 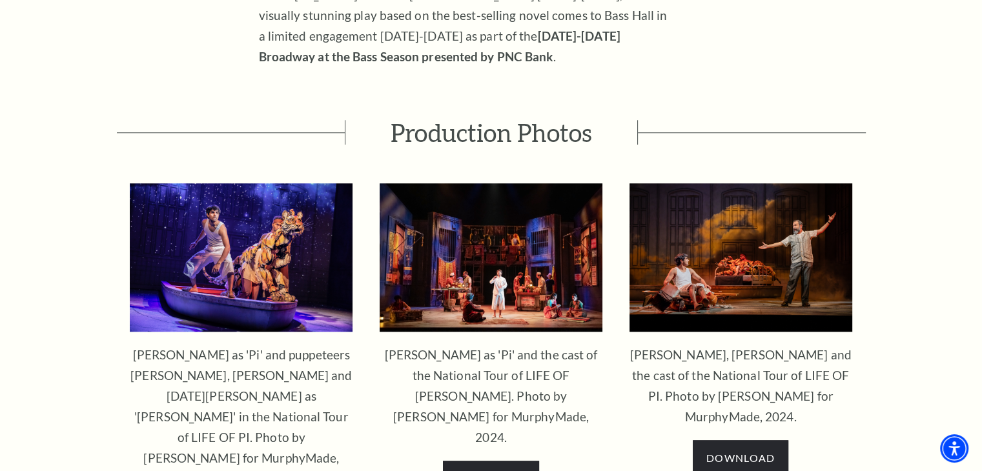 I want to click on img: Taha Mandviwala, Sorab Wadia and the cast of the National Tour of LIFE OF PI. Photo by Evan Zimme..., so click(x=741, y=258).